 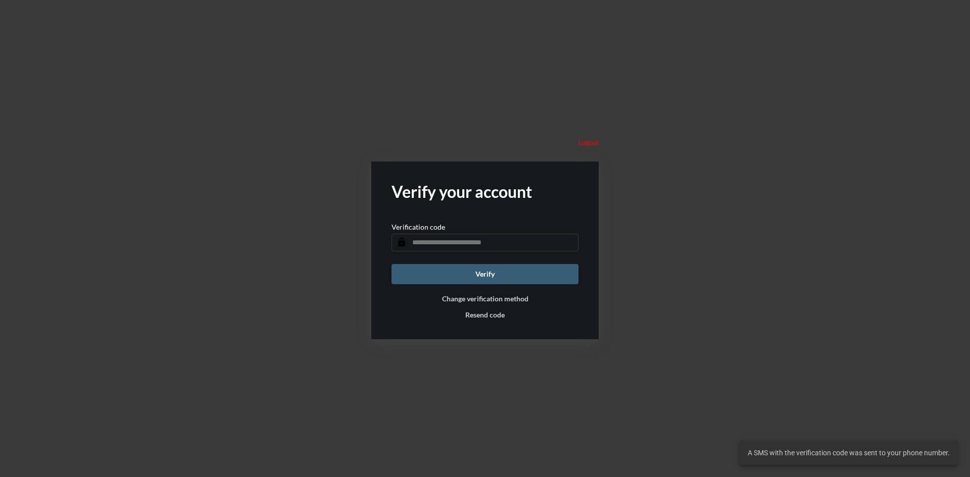 I want to click on span: A SMS with the verification code was sent to your phone number., so click(x=849, y=453).